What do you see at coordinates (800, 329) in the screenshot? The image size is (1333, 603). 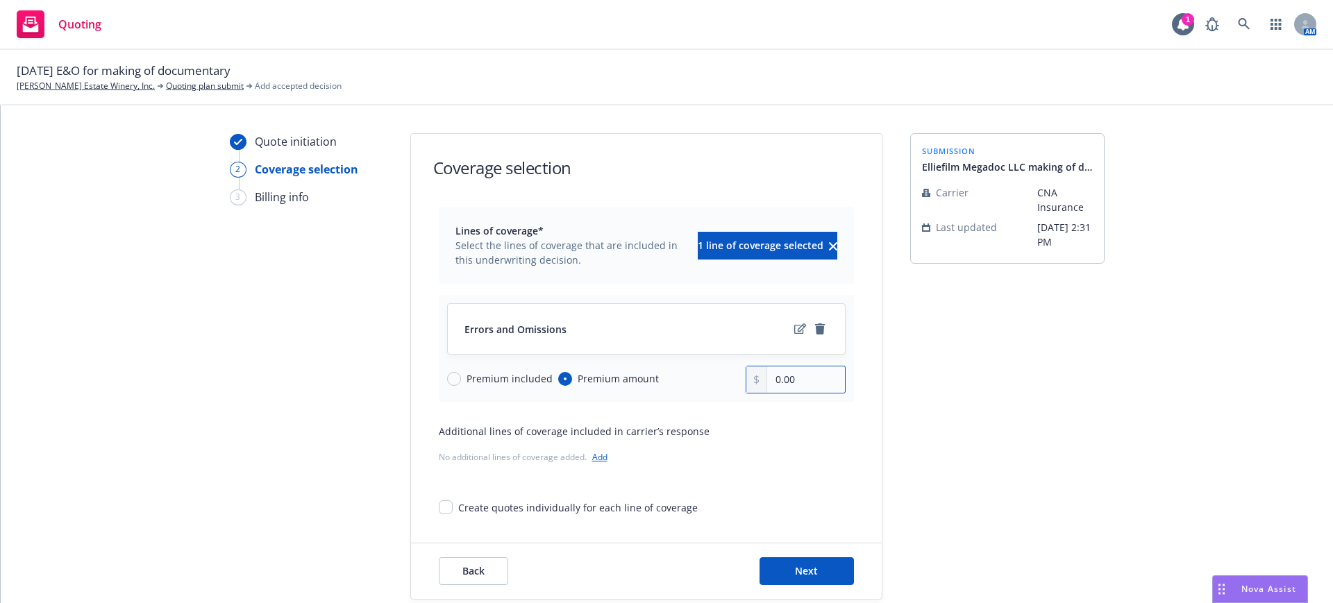 I see `a: edit` at bounding box center [800, 329].